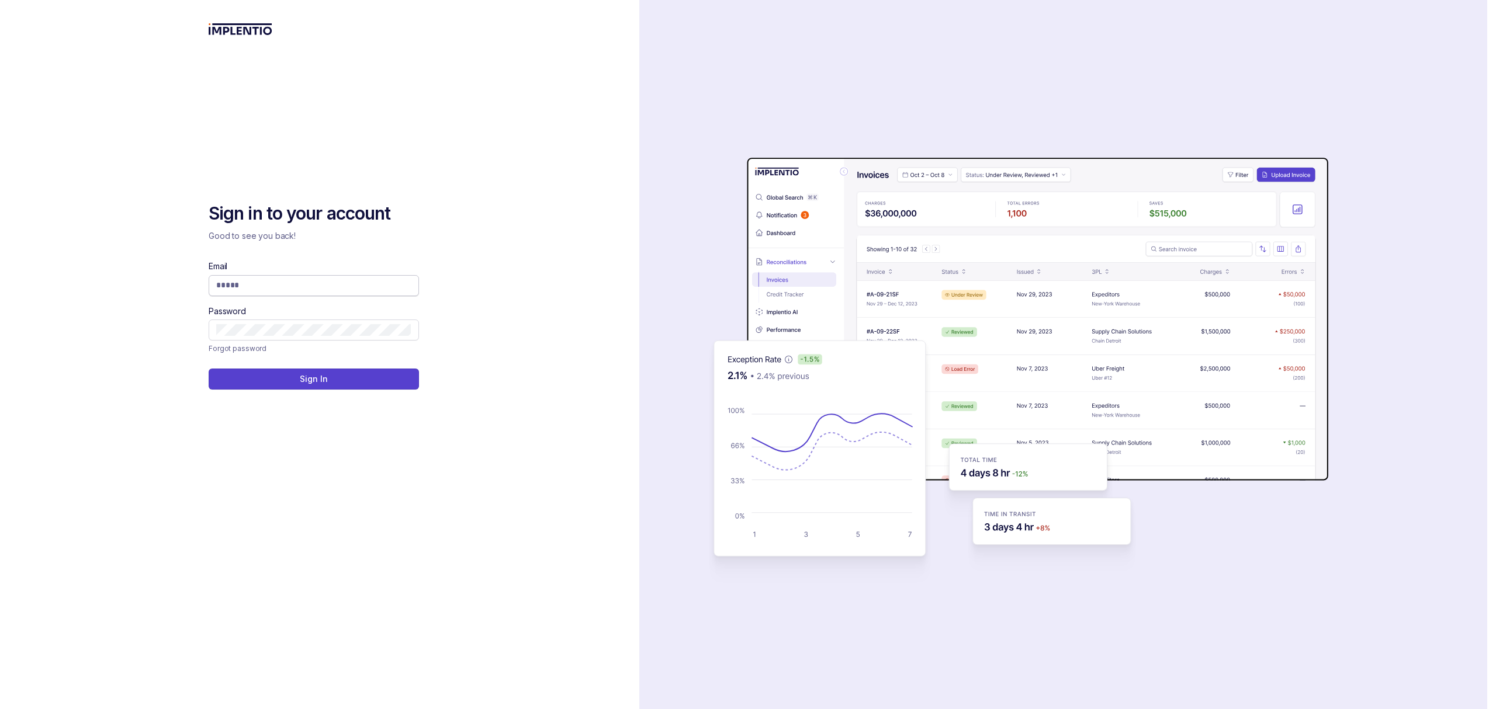  Describe the element at coordinates (314, 379) in the screenshot. I see `button: Sign In` at that location.